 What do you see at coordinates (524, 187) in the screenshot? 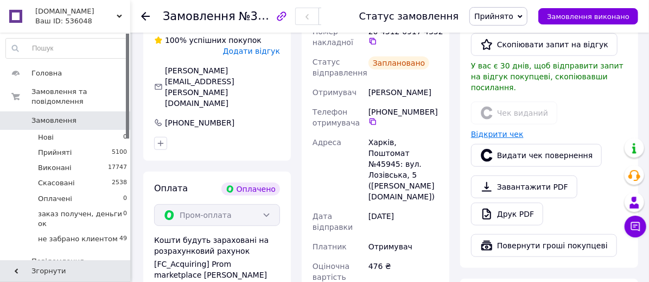
I see `a: Завантажити PDF` at bounding box center [524, 187].